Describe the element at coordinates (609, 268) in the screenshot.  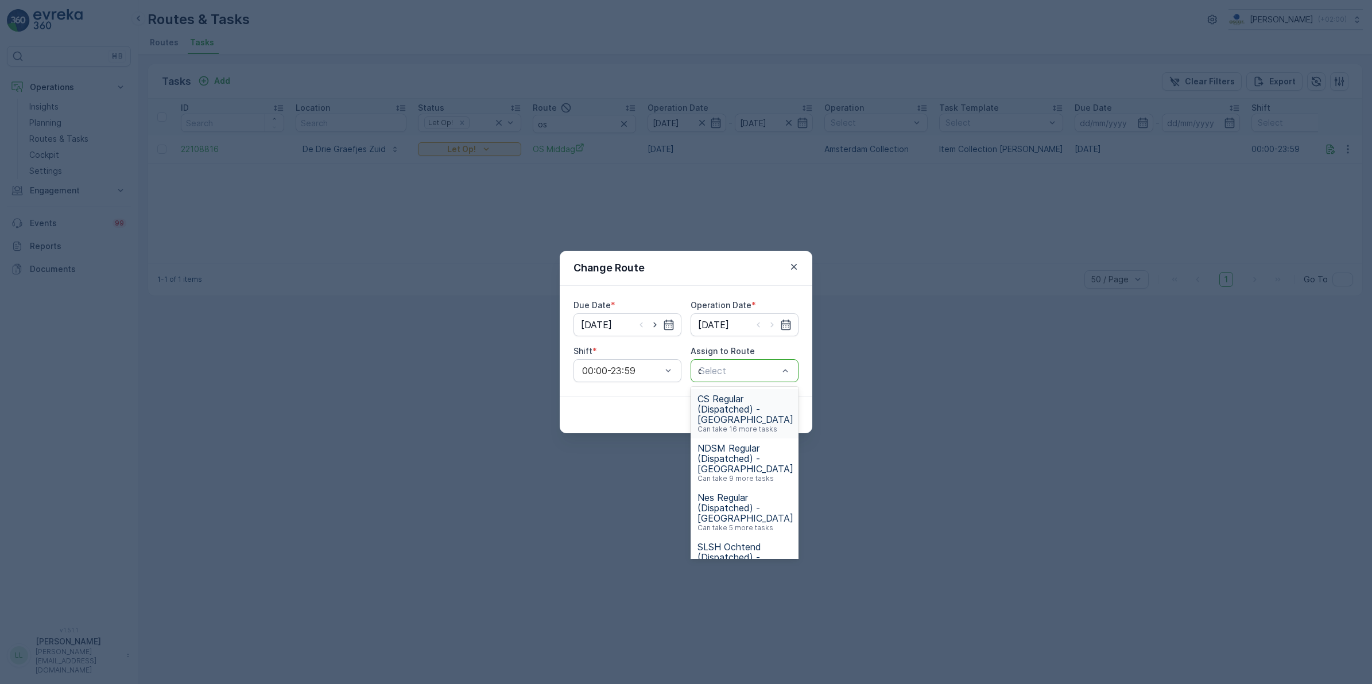
I see `p: Change Route` at that location.